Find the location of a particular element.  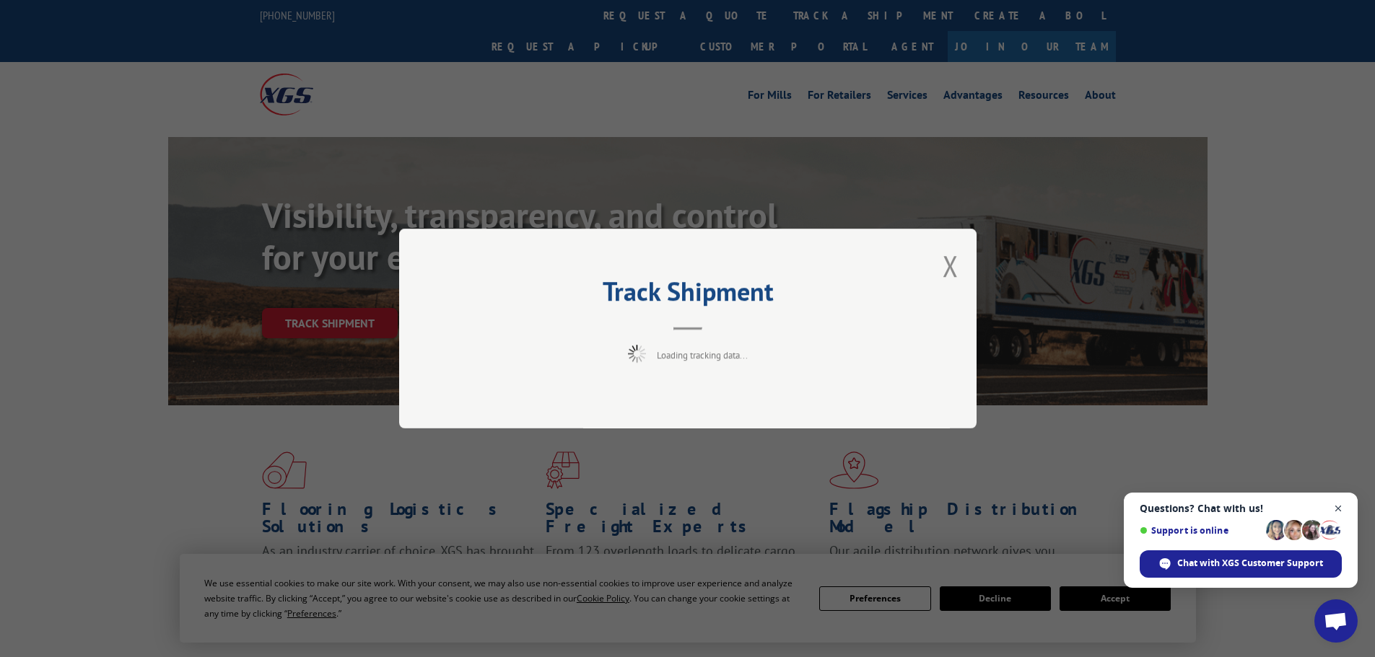

h2: Track Shipment is located at coordinates (688, 295).